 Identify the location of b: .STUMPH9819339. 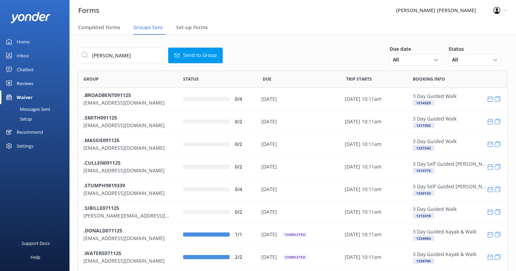
(104, 185).